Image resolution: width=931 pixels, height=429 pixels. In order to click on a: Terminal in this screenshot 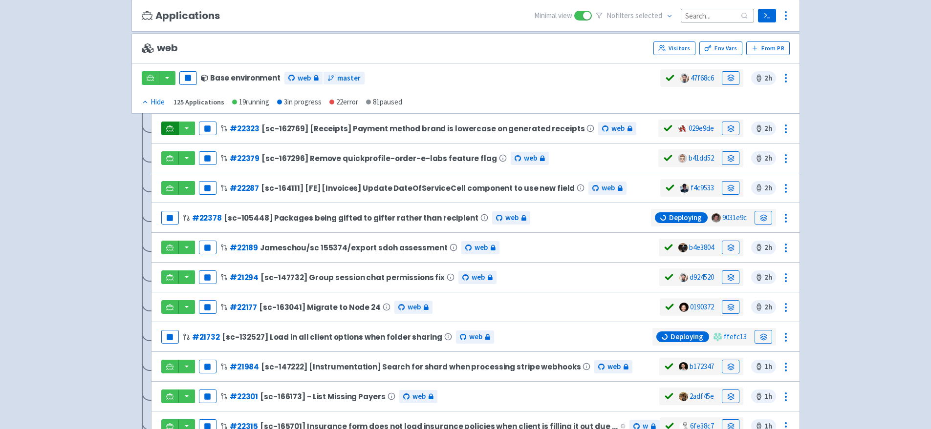, I will do `click(767, 16)`.